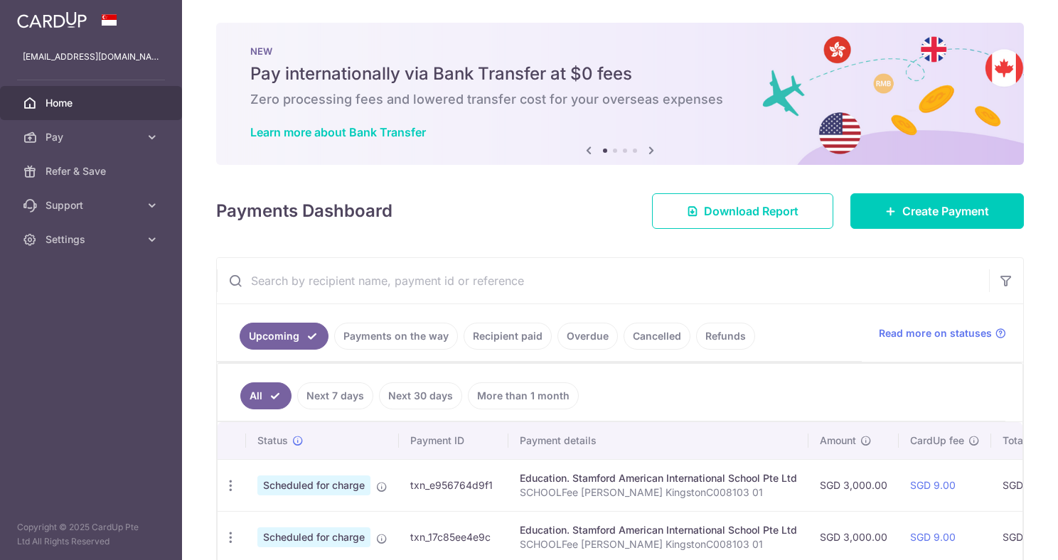 This screenshot has height=560, width=1058. What do you see at coordinates (937, 211) in the screenshot?
I see `a: Create Payment` at bounding box center [937, 211].